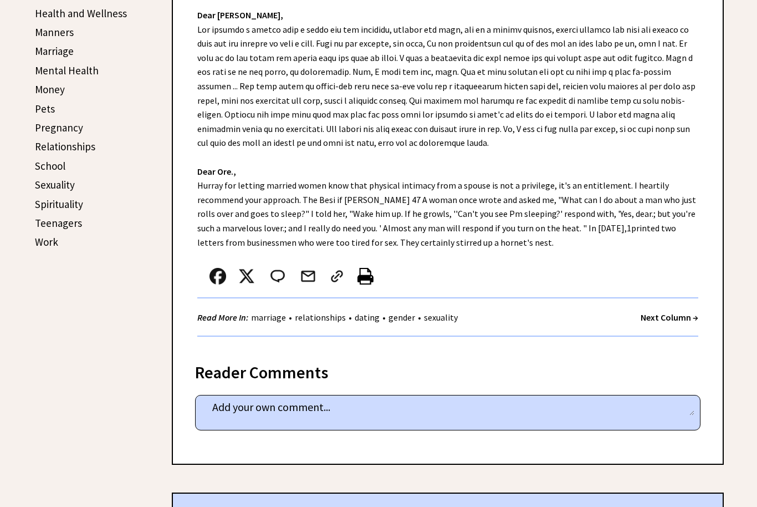  What do you see at coordinates (54, 52) in the screenshot?
I see `a: Marriage` at bounding box center [54, 52].